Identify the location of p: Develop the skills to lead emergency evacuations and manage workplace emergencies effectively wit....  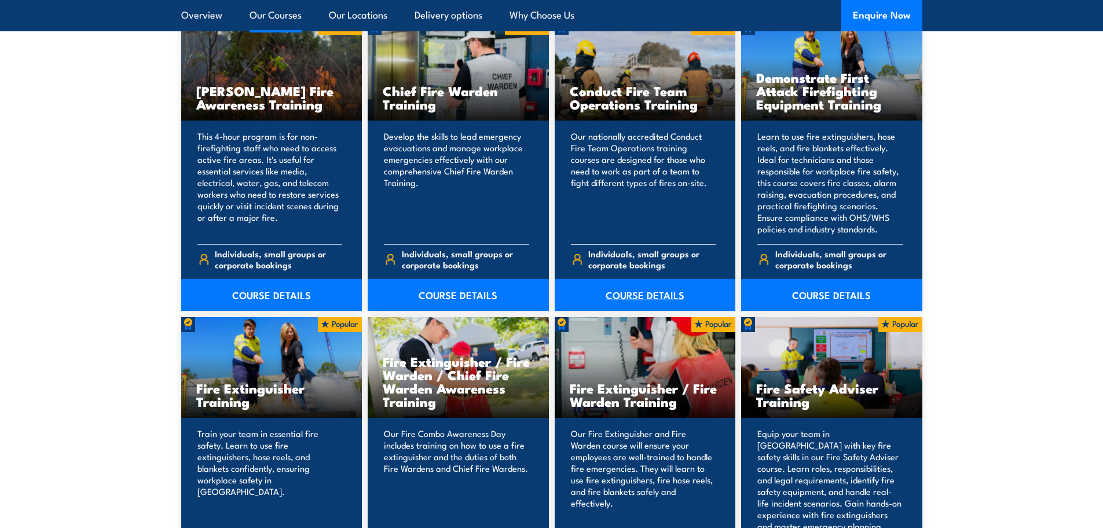
(456, 182).